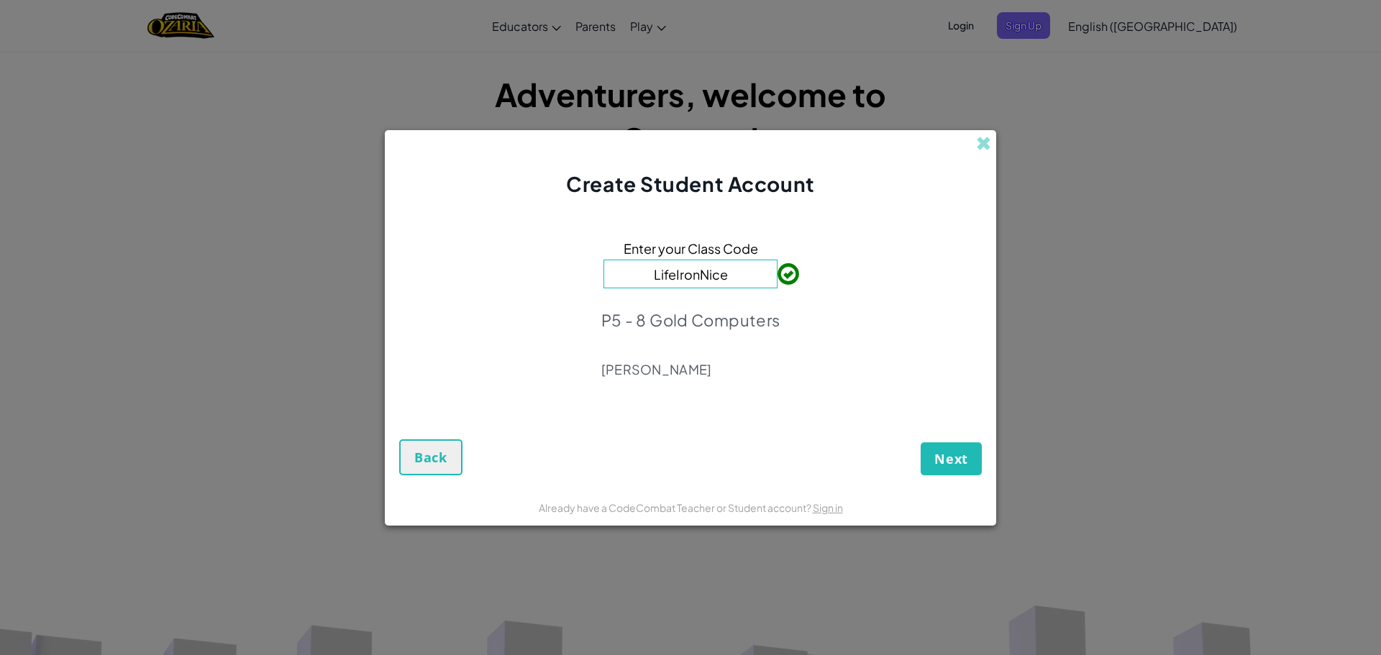  Describe the element at coordinates (951, 459) in the screenshot. I see `span: Next` at that location.